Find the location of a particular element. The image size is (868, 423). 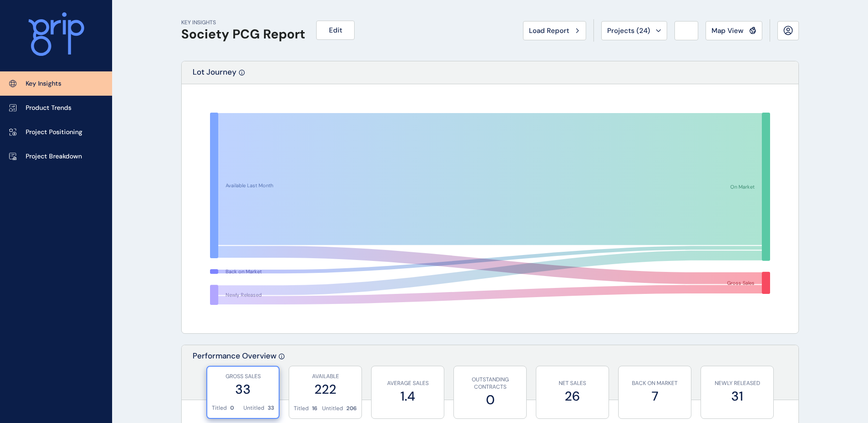

button: Map View is located at coordinates (734, 31).